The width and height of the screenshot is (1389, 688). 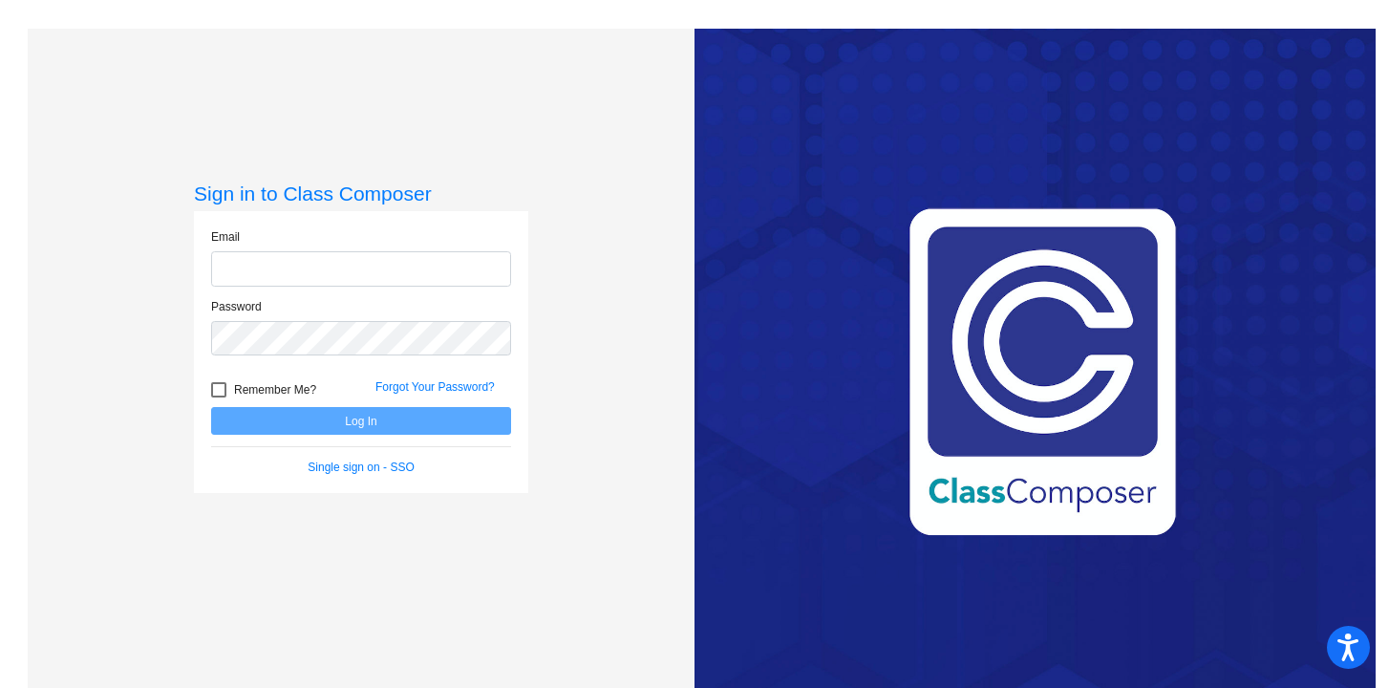 What do you see at coordinates (361, 420) in the screenshot?
I see `button: Log In` at bounding box center [361, 420].